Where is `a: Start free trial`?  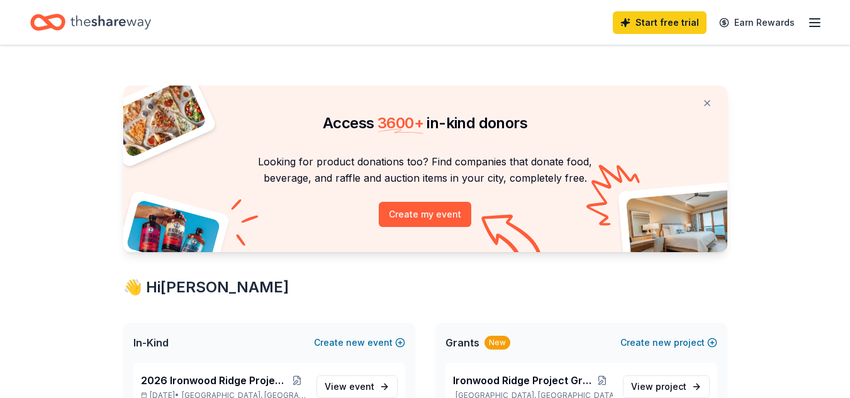 a: Start free trial is located at coordinates (660, 23).